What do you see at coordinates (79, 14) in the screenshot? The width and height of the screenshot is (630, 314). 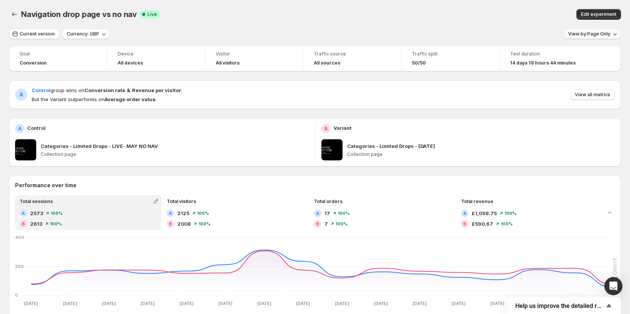 I see `span: Navigation drop page vs no nav` at bounding box center [79, 14].